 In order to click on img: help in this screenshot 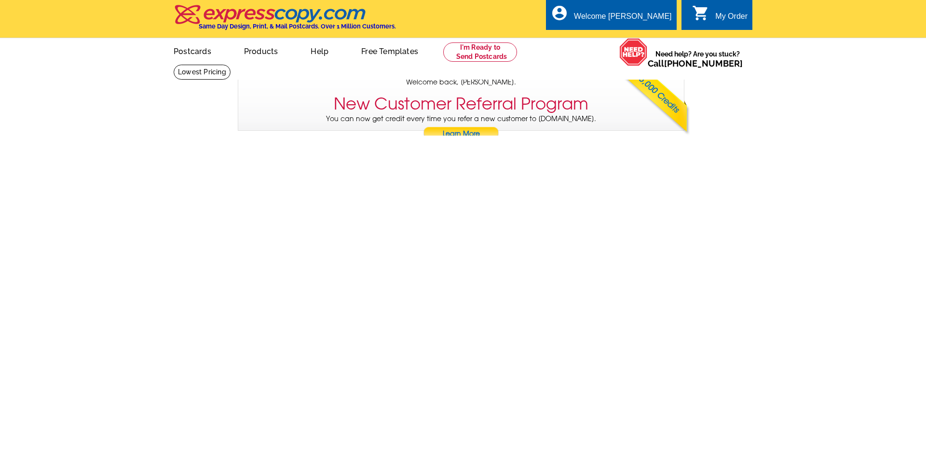, I will do `click(633, 52)`.